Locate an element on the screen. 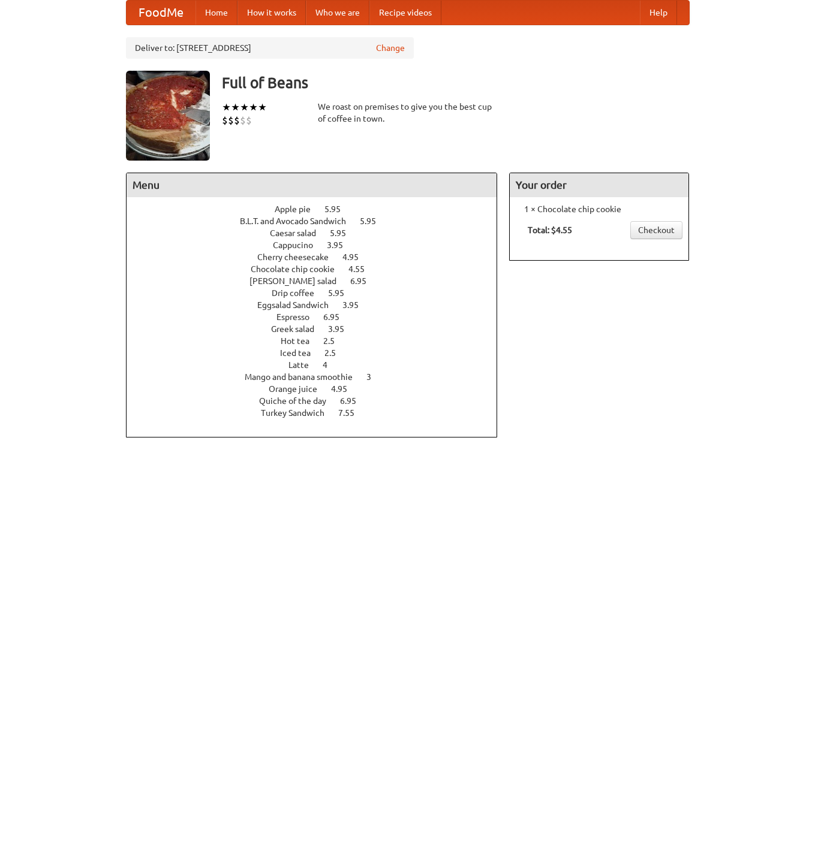 Image resolution: width=815 pixels, height=848 pixels. h4: Your order is located at coordinates (599, 185).